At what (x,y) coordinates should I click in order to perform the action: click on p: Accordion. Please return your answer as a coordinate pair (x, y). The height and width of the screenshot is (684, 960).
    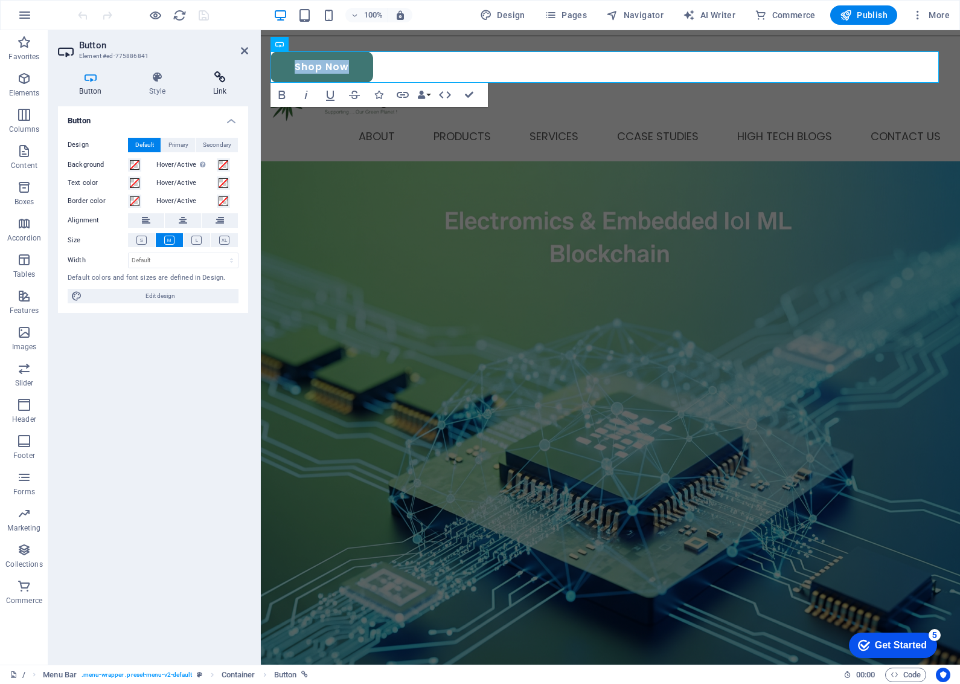
    Looking at the image, I should click on (24, 238).